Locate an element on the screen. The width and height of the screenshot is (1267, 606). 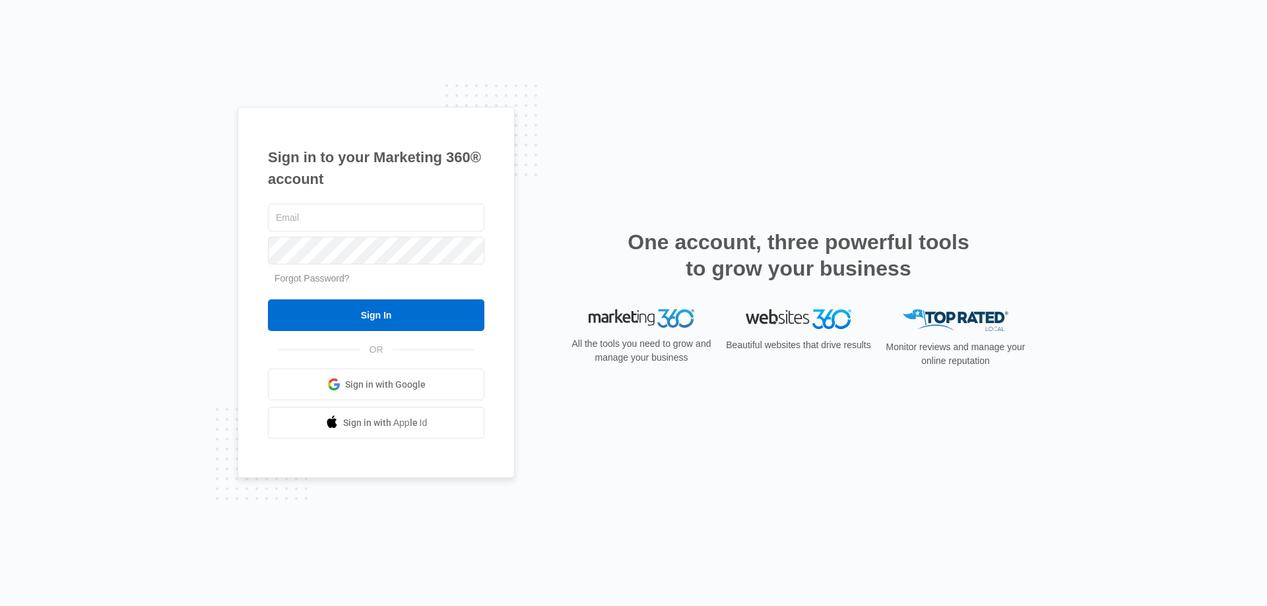
span: Sign in with Apple Id is located at coordinates (385, 423).